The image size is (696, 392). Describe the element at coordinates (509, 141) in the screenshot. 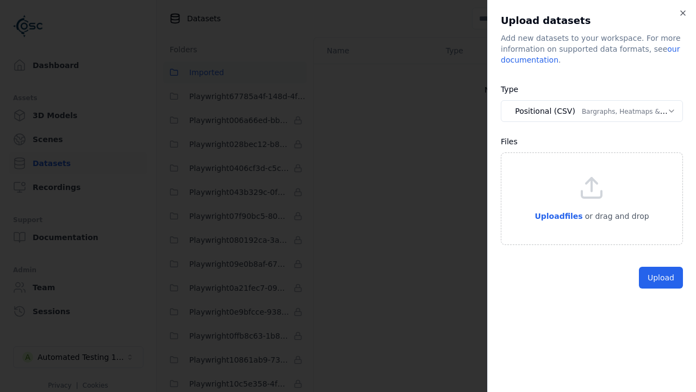

I see `label: Files` at that location.